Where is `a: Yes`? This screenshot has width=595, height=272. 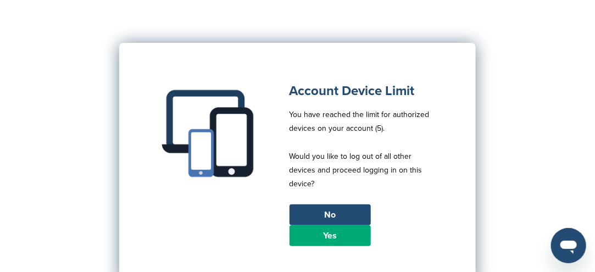
a: Yes is located at coordinates (330, 236).